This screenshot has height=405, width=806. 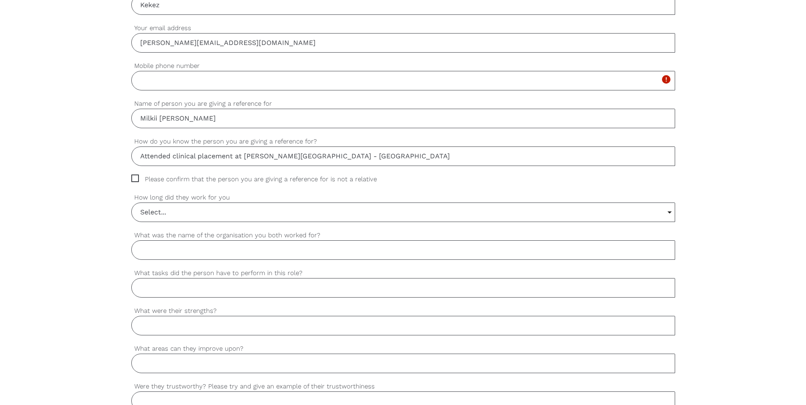 What do you see at coordinates (403, 386) in the screenshot?
I see `label: Were they trustworthy? Please try and give an example of their trustworthiness` at bounding box center [403, 386].